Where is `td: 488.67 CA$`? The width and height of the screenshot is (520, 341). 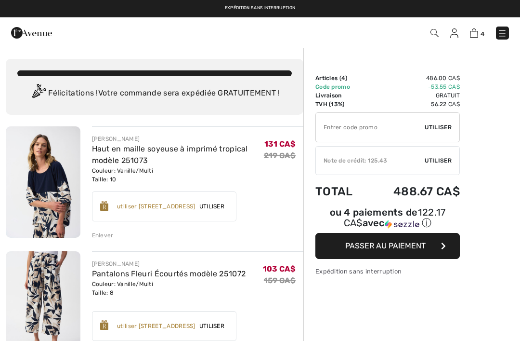 td: 488.67 CA$ is located at coordinates (414, 191).